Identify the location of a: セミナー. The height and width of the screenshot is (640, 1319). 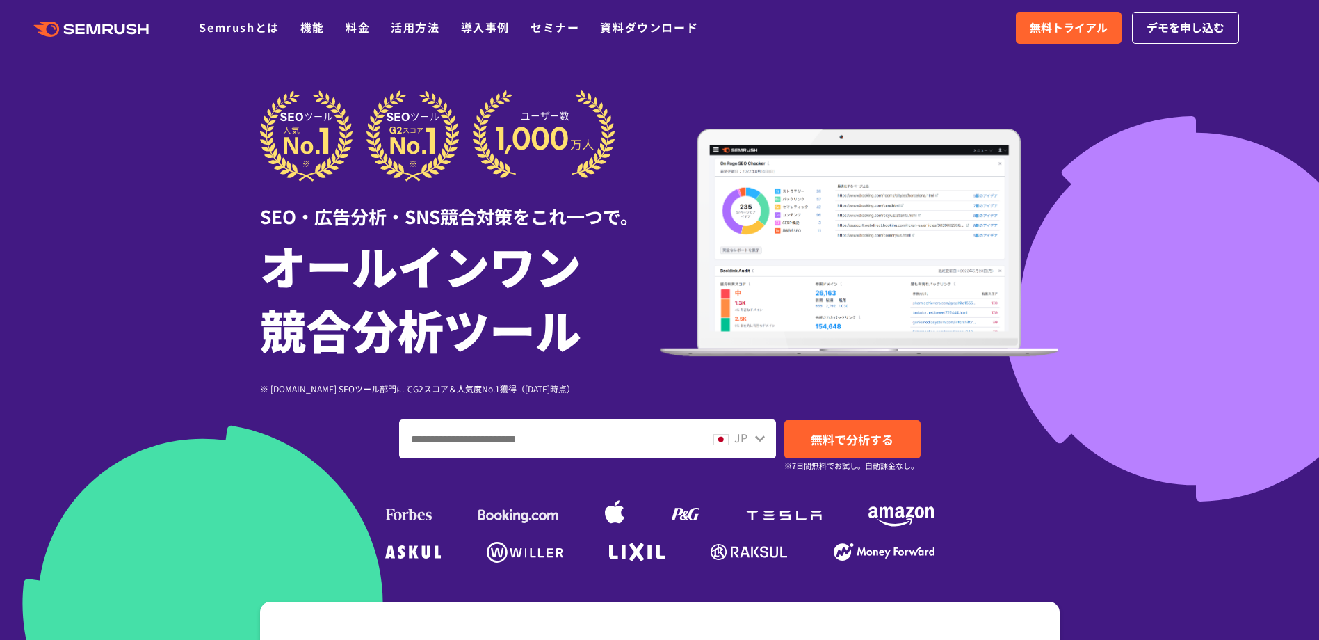
(555, 27).